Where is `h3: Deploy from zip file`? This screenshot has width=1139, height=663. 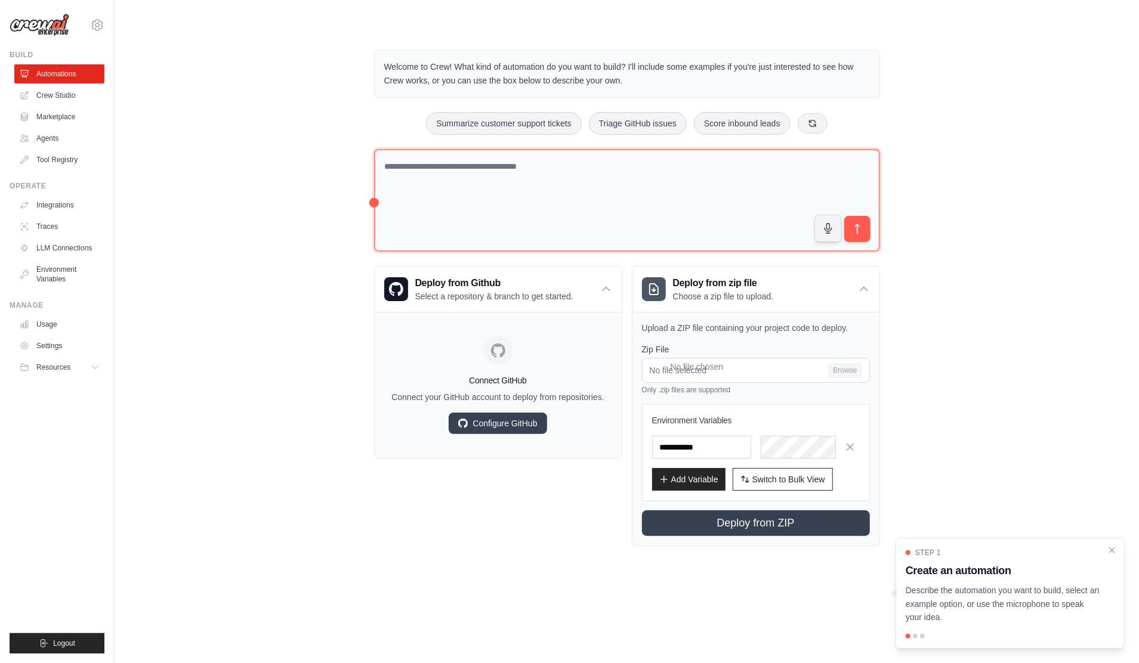 h3: Deploy from zip file is located at coordinates (723, 283).